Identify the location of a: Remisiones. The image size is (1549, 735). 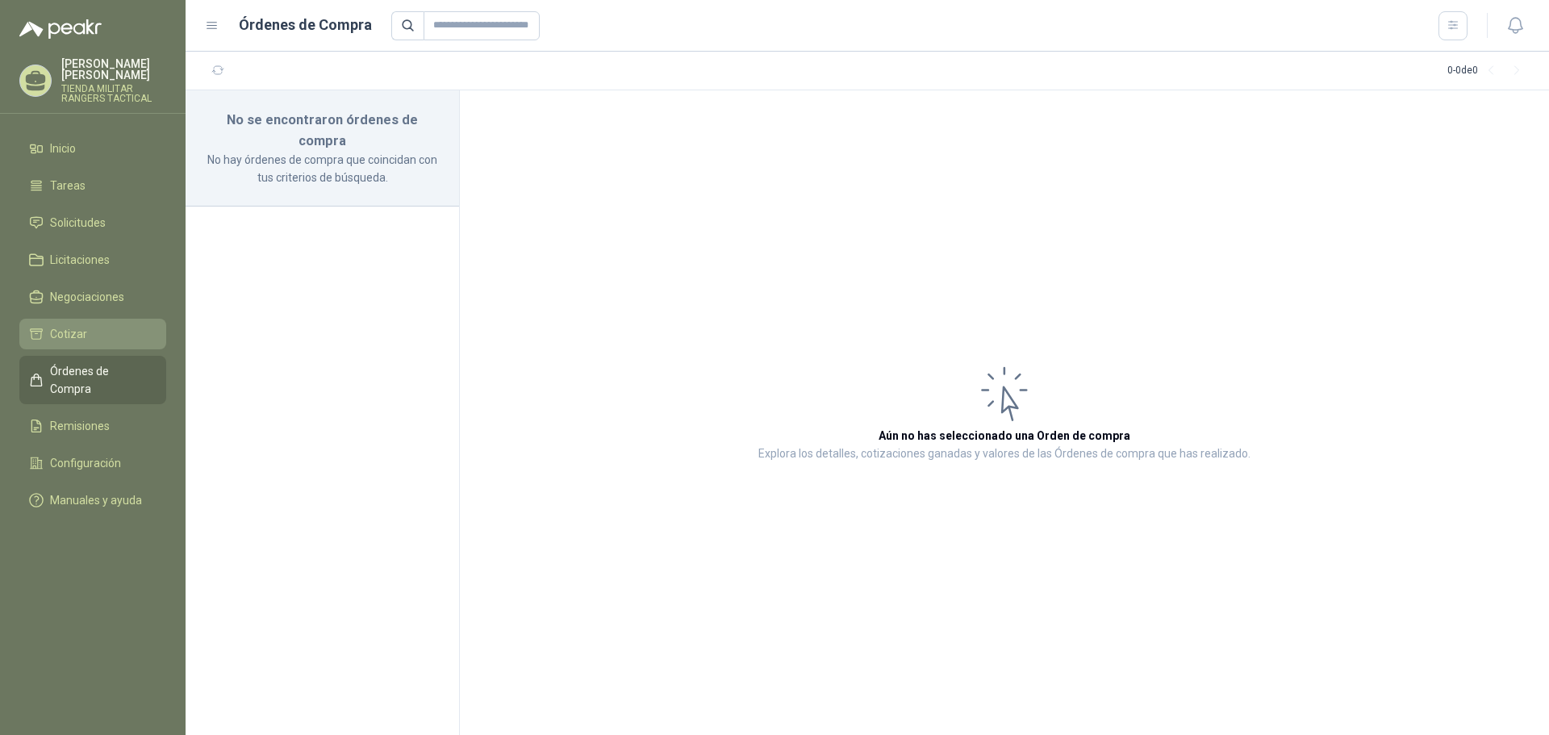
(93, 426).